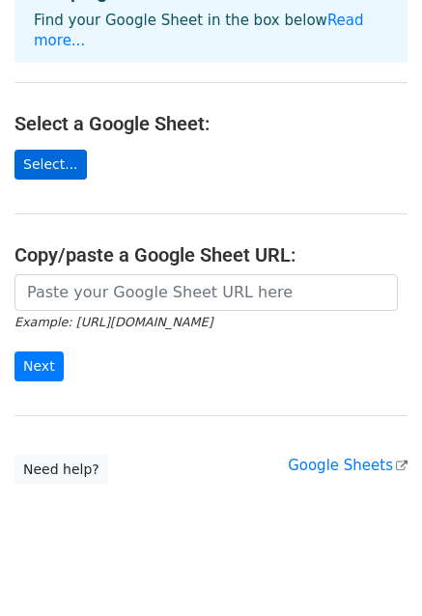 This screenshot has height=616, width=422. Describe the element at coordinates (348, 466) in the screenshot. I see `a: Google Sheets` at that location.